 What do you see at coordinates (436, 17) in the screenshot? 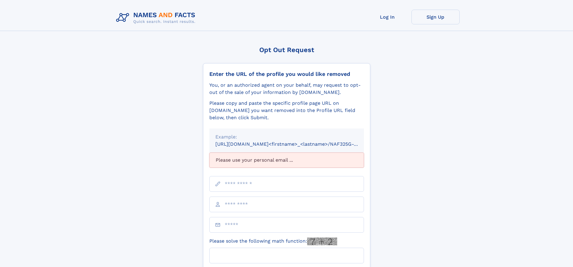
I see `a: Sign Up` at bounding box center [436, 17].